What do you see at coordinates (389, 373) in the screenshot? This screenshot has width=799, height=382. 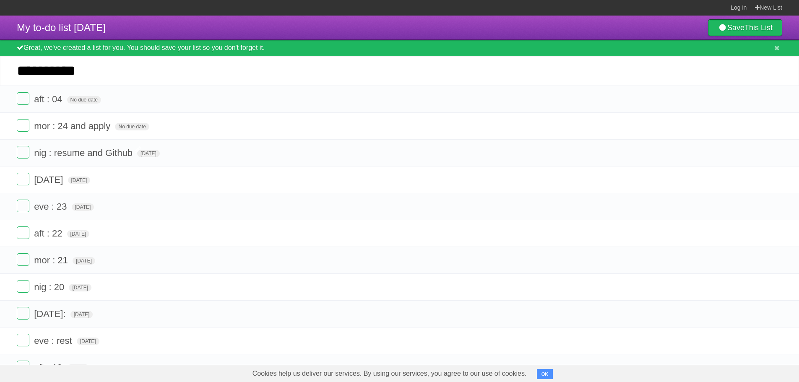 I see `span: Cookies help us deliver our services. By using our services, you agree to our use of cookies.` at bounding box center [389, 373].